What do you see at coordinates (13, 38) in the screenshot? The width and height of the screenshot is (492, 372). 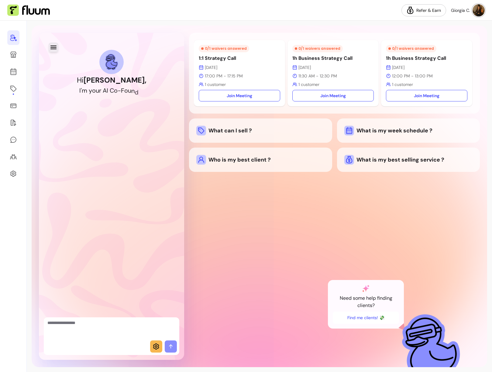 I see `a: Home` at bounding box center [13, 38].